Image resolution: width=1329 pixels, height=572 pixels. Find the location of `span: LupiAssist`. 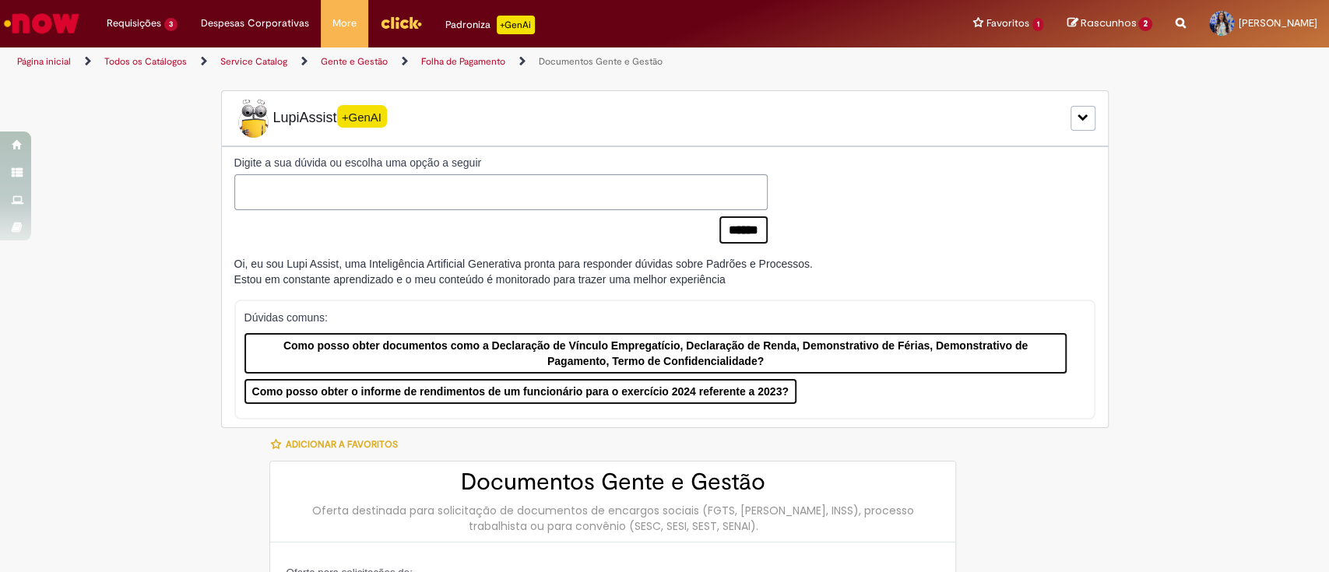

span: LupiAssist is located at coordinates (311, 118).